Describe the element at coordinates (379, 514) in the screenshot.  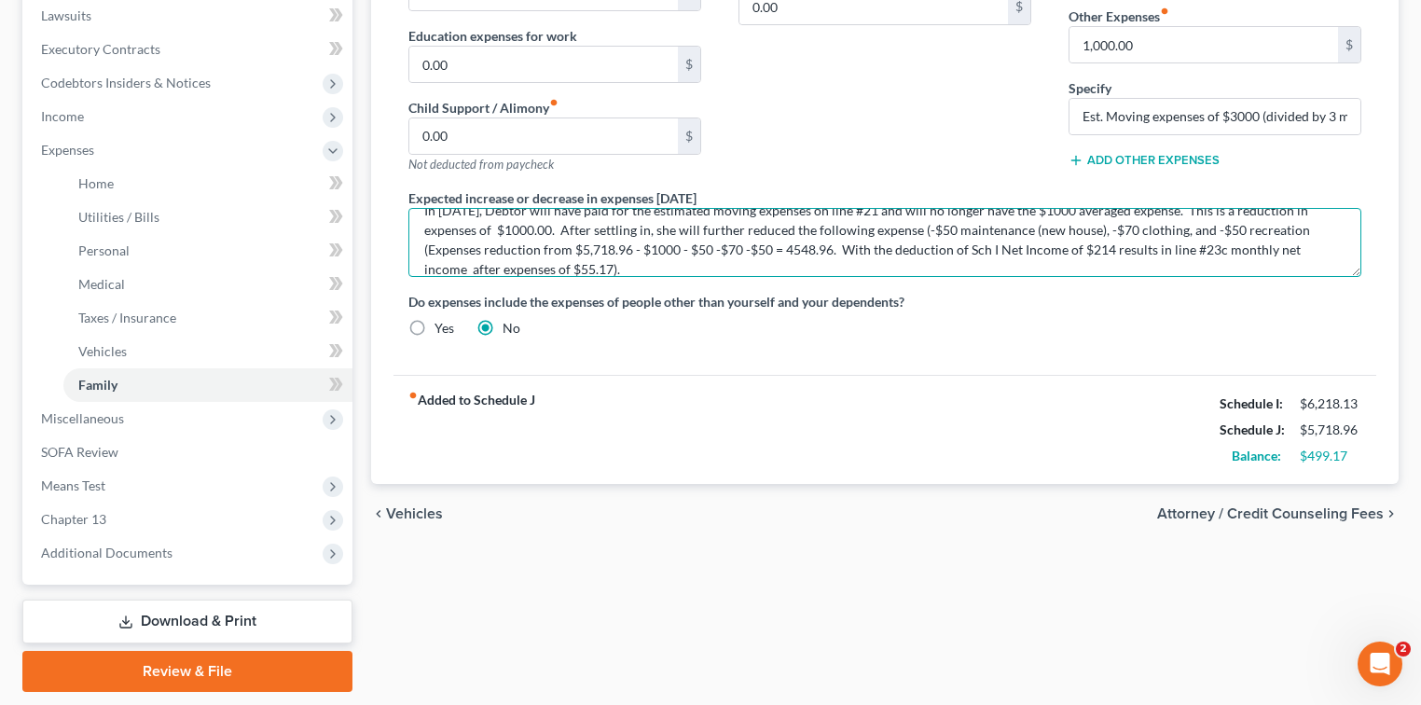
I see `i: chevron_left` at that location.